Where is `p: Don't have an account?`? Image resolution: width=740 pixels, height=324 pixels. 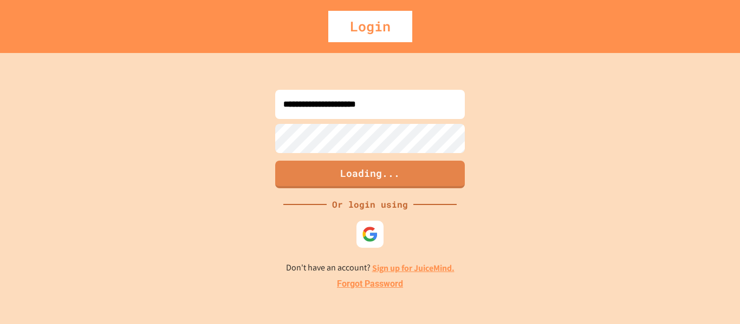
p: Don't have an account? is located at coordinates (370, 268).